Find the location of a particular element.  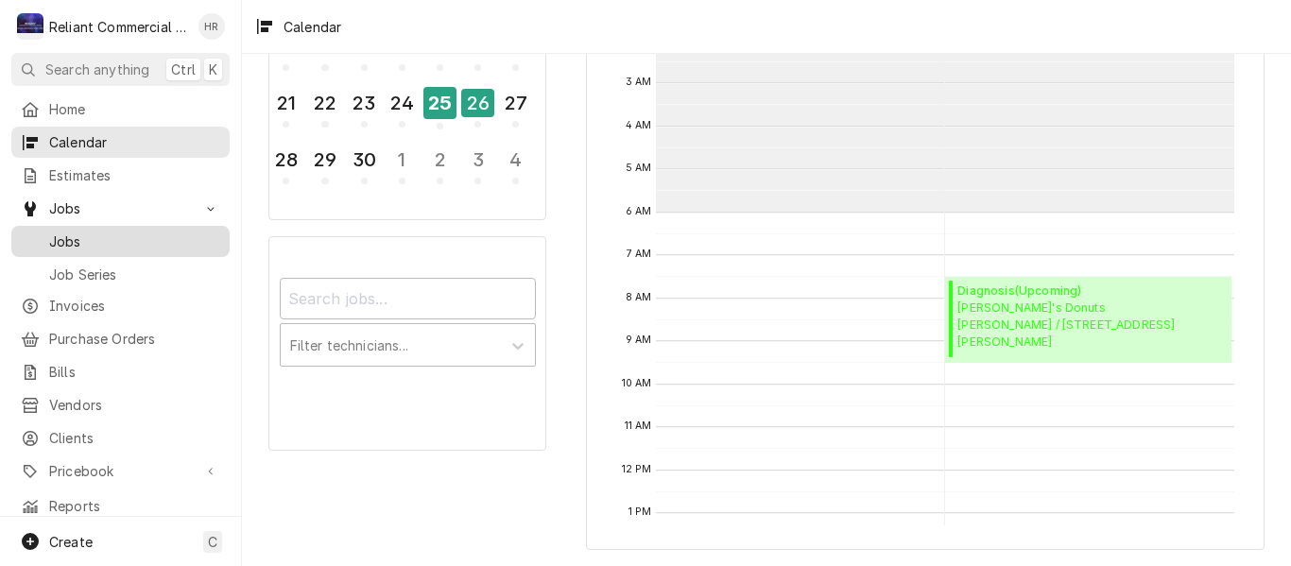

span: 7 AM is located at coordinates (639, 254).